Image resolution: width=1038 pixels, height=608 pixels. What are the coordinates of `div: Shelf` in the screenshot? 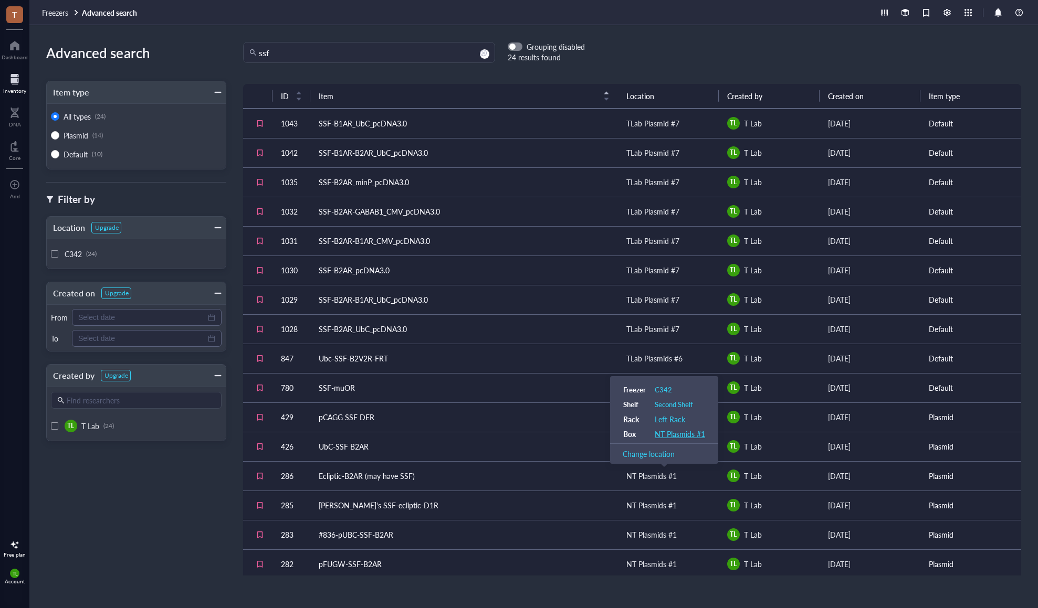 It's located at (638, 405).